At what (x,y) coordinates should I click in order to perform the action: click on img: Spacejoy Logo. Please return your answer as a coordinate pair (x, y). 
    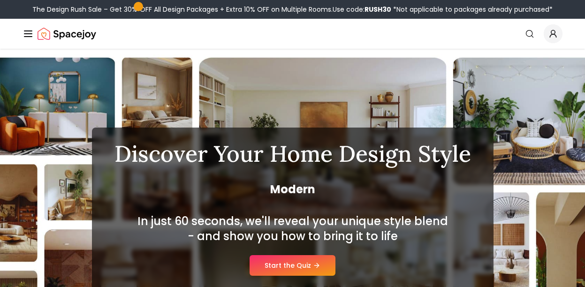
    Looking at the image, I should click on (67, 34).